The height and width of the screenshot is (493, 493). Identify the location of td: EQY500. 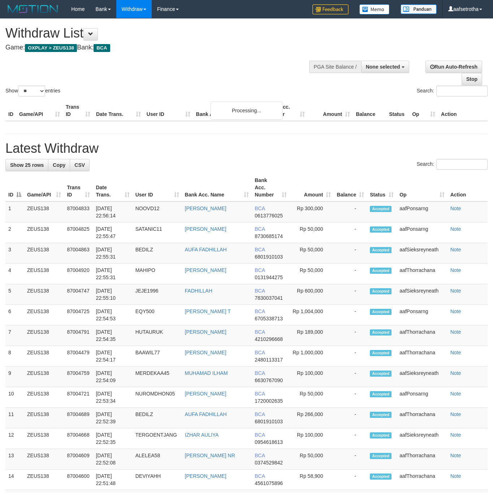
(157, 315).